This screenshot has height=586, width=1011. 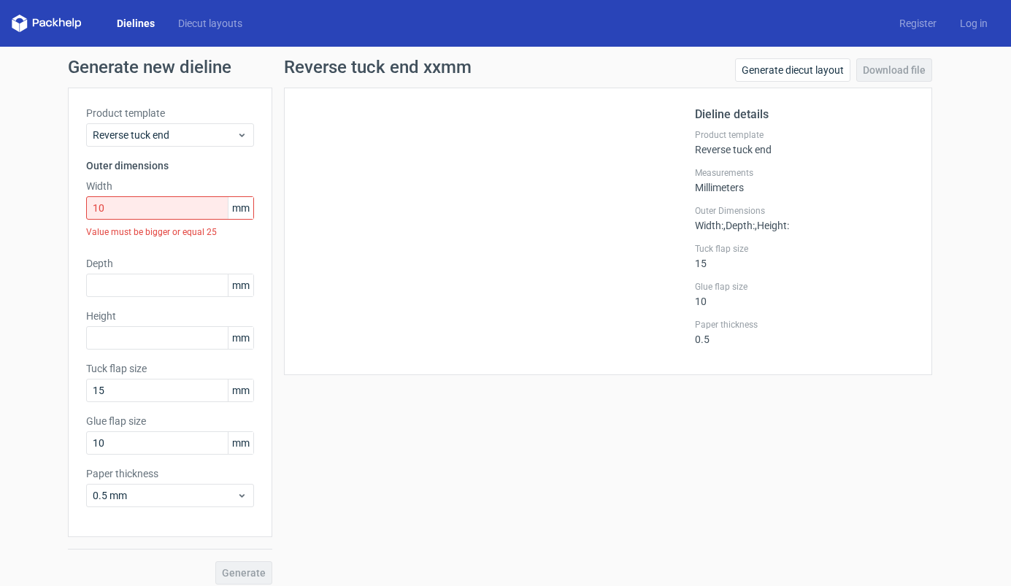 What do you see at coordinates (771, 226) in the screenshot?
I see `span: , Height :` at bounding box center [771, 226].